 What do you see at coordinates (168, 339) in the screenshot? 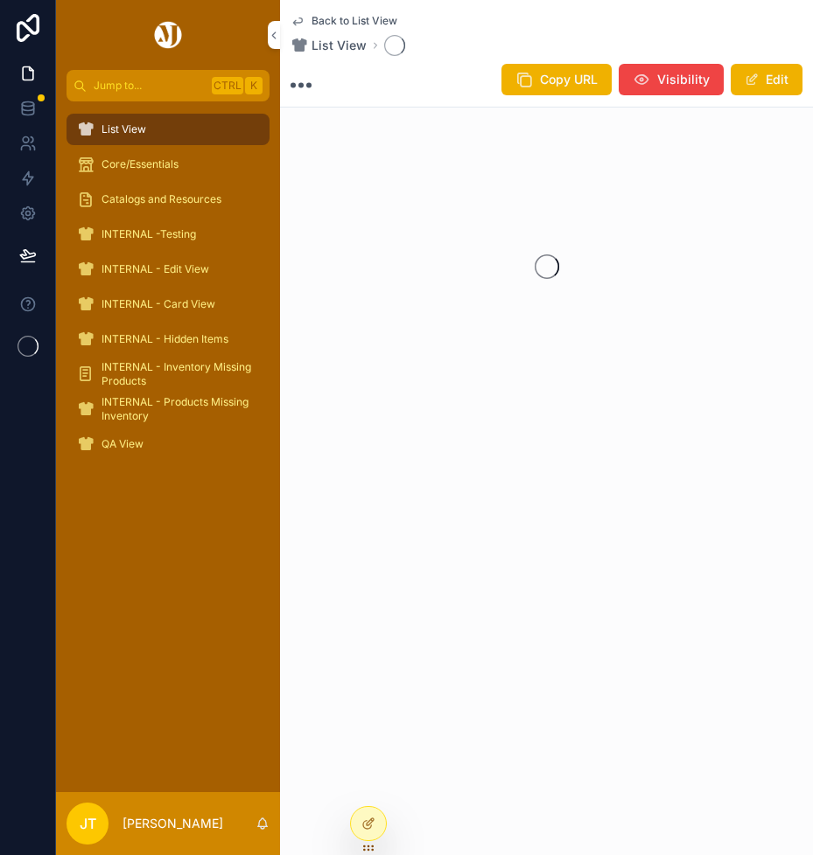
I see `a: INTERNAL - Hidden Items` at bounding box center [168, 339].